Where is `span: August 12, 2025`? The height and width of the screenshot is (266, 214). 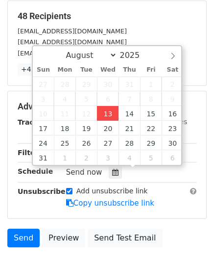 span: August 12, 2025 is located at coordinates (86, 113).